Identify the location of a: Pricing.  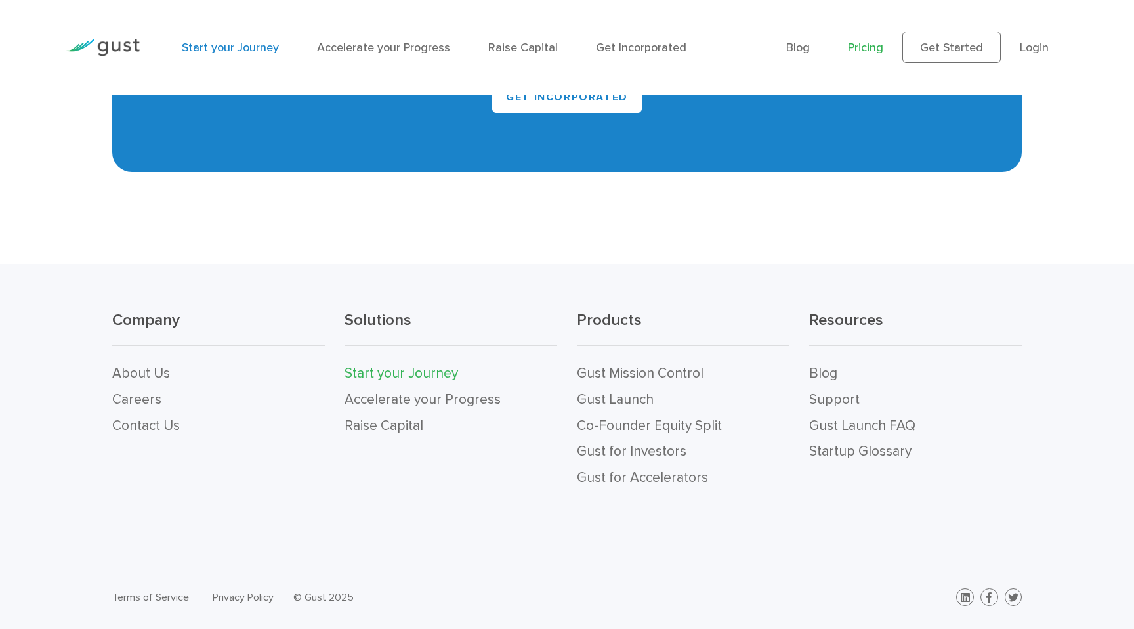
(866, 47).